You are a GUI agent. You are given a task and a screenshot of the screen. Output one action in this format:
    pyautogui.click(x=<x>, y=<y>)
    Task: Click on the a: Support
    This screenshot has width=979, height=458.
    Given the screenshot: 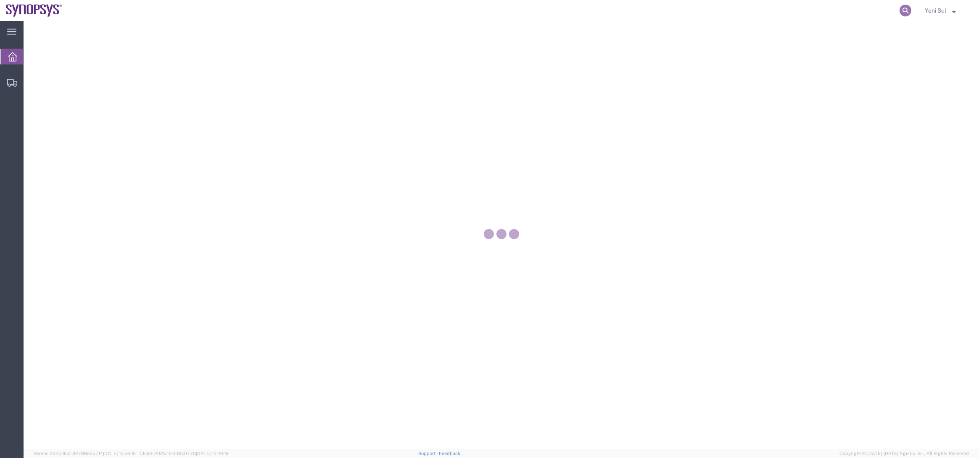 What is the action you would take?
    pyautogui.click(x=429, y=453)
    